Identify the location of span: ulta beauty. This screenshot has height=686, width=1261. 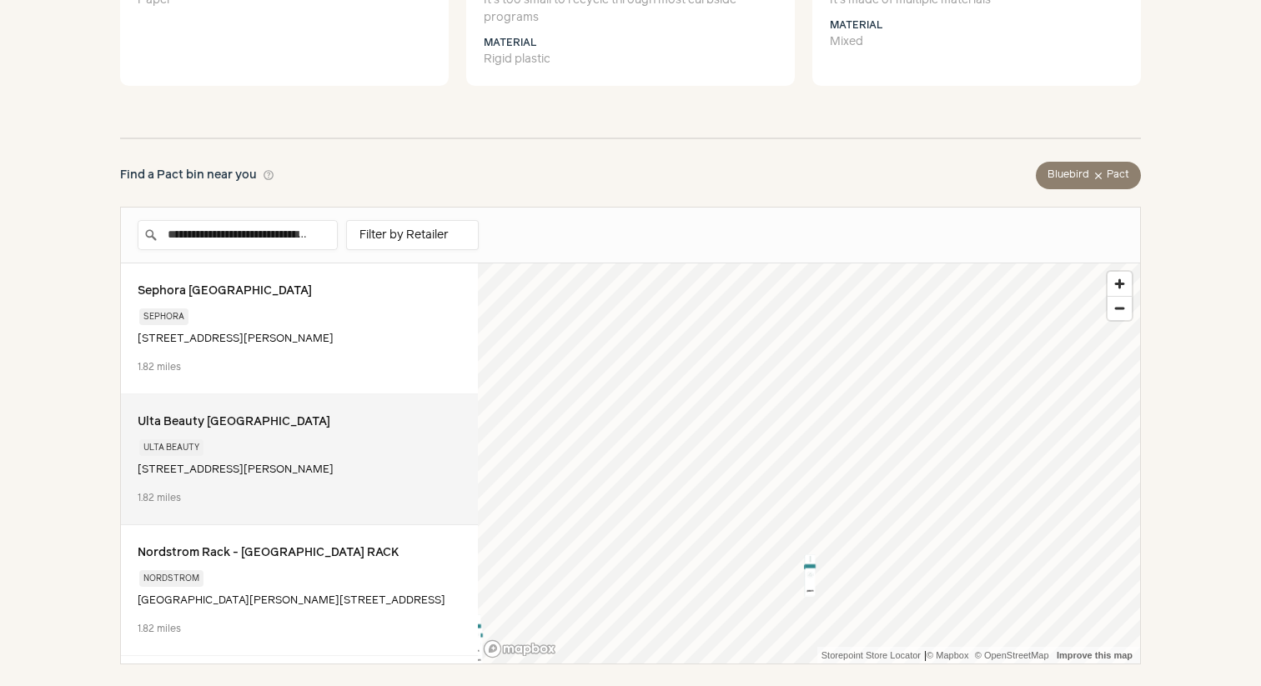
(171, 448).